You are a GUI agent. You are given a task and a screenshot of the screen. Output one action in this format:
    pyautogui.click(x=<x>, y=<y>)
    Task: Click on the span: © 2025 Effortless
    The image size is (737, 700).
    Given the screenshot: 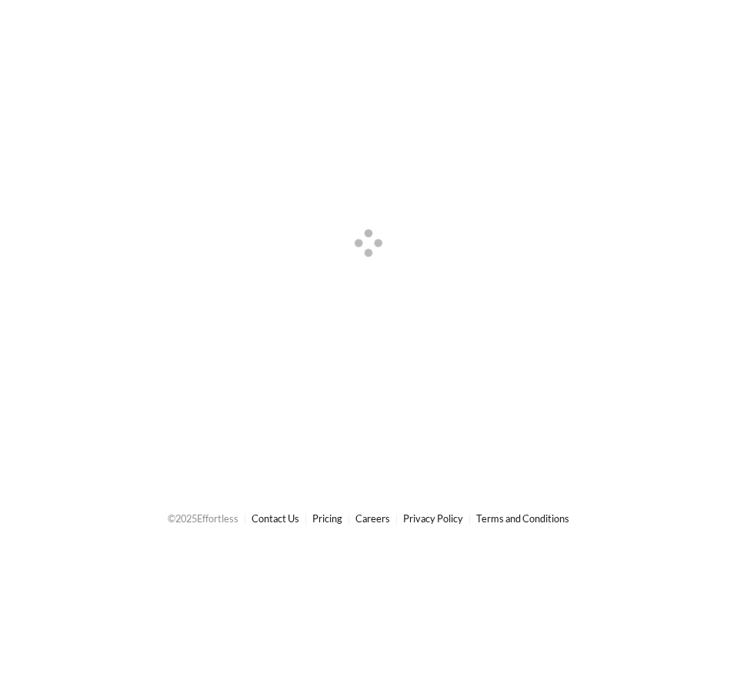 What is the action you would take?
    pyautogui.click(x=203, y=518)
    